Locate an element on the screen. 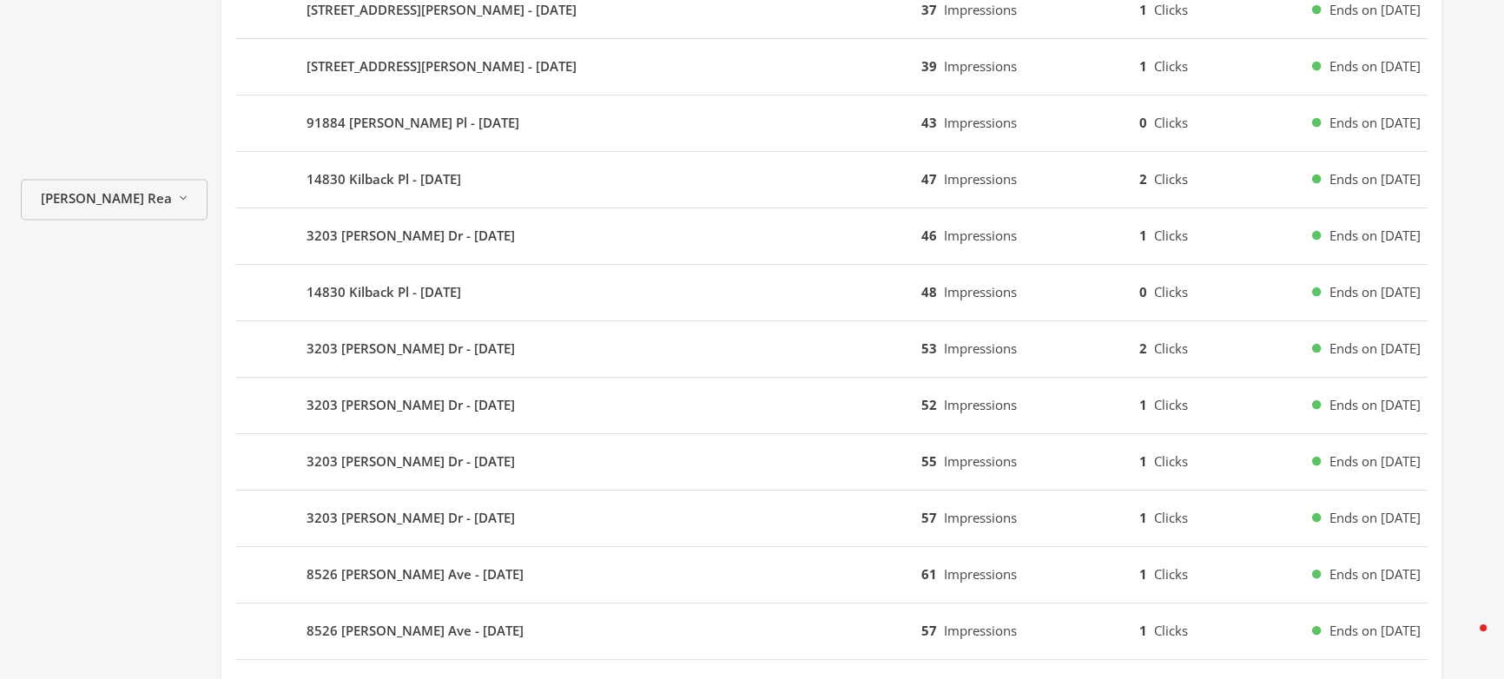 The width and height of the screenshot is (1504, 679). b: 46 is located at coordinates (928, 235).